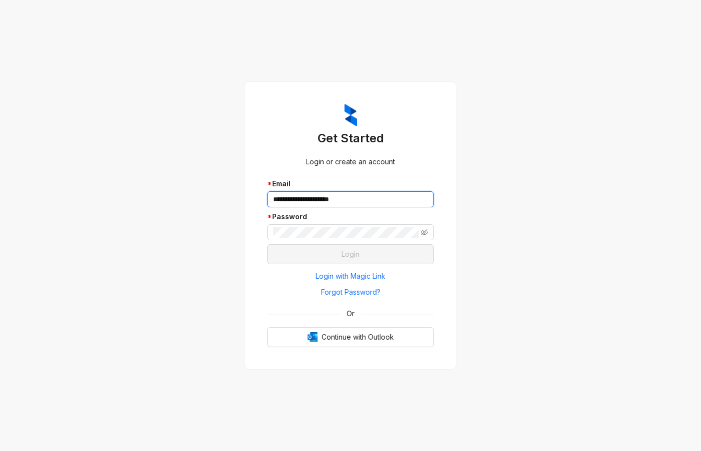 The height and width of the screenshot is (451, 701). Describe the element at coordinates (350, 162) in the screenshot. I see `div: Login or create an account` at that location.